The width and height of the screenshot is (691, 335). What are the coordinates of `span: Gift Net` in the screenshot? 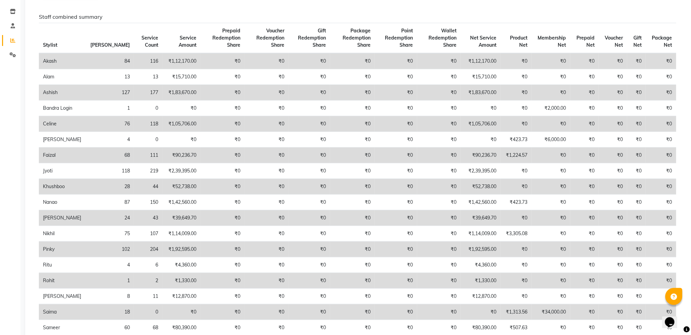 It's located at (637, 41).